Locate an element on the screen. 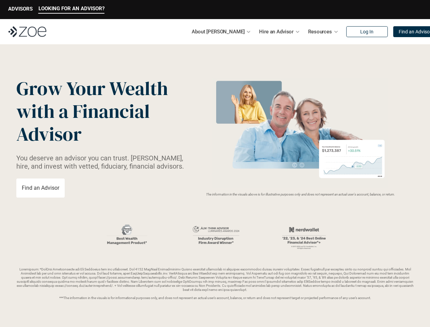 The height and width of the screenshot is (327, 430). span: with a Financial Advisor is located at coordinates (85, 123).